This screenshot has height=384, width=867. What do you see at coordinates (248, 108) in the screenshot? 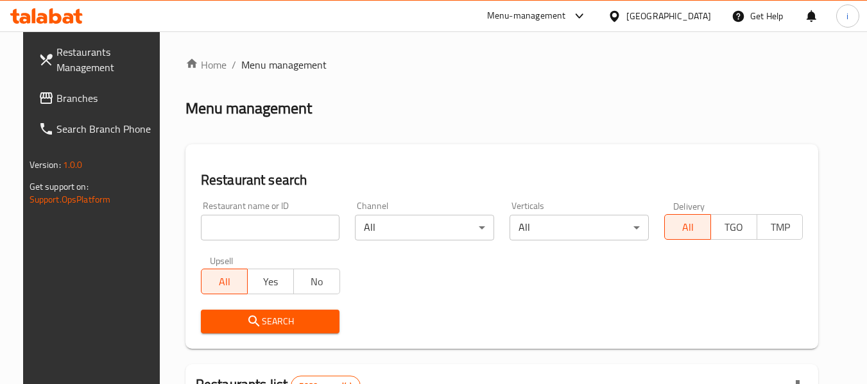
I see `h2: Menu management` at bounding box center [248, 108].